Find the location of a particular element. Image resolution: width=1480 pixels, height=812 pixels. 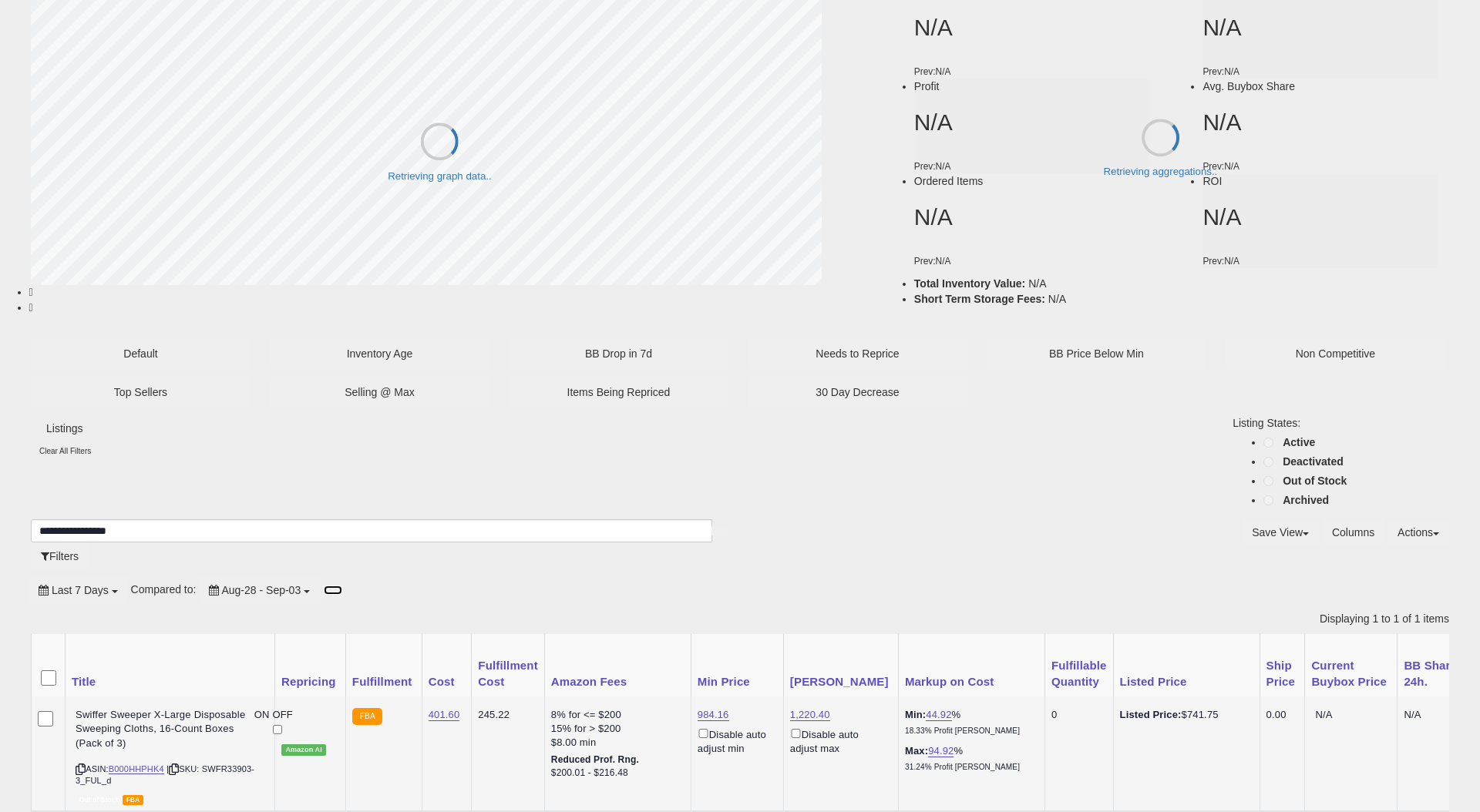

div: Displaying 1 to 1 of 1 items is located at coordinates (1384, 618).